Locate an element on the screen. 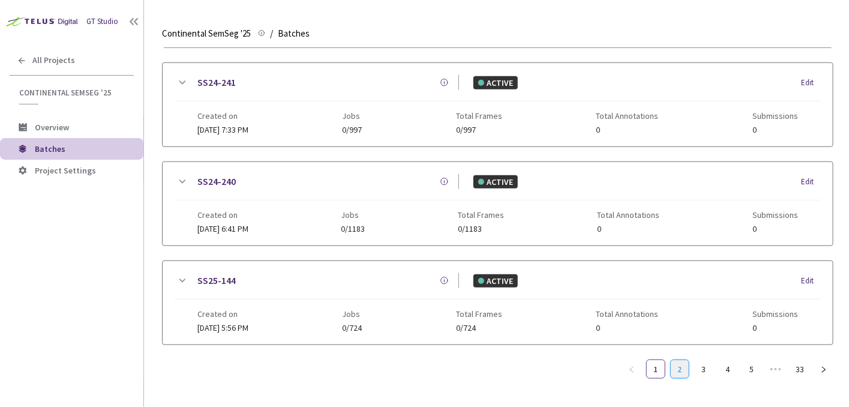  a: 4 is located at coordinates (728, 369).